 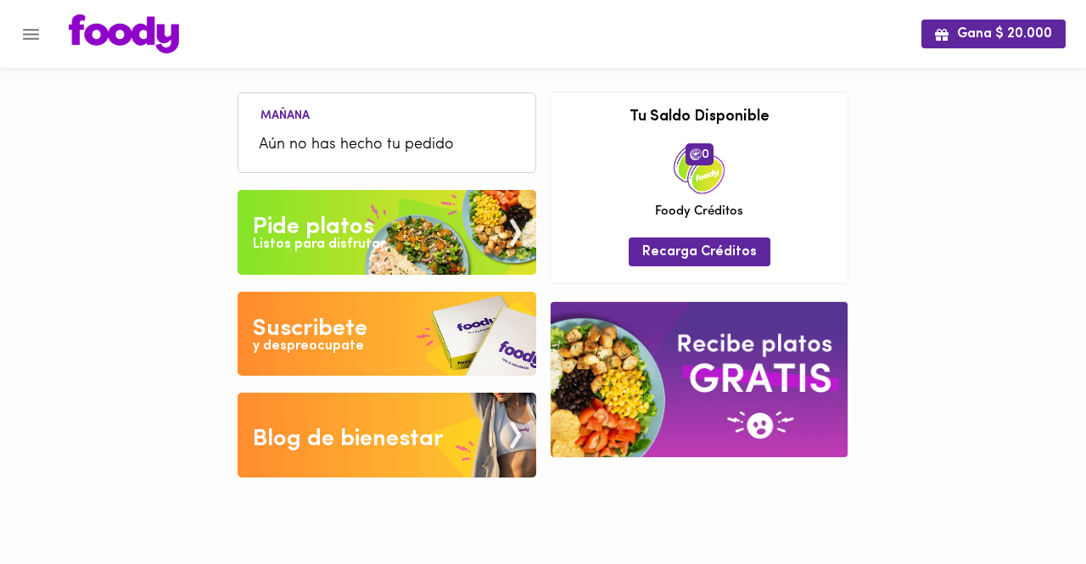 What do you see at coordinates (387, 334) in the screenshot?
I see `img: Disfruta bajar de peso` at bounding box center [387, 334].